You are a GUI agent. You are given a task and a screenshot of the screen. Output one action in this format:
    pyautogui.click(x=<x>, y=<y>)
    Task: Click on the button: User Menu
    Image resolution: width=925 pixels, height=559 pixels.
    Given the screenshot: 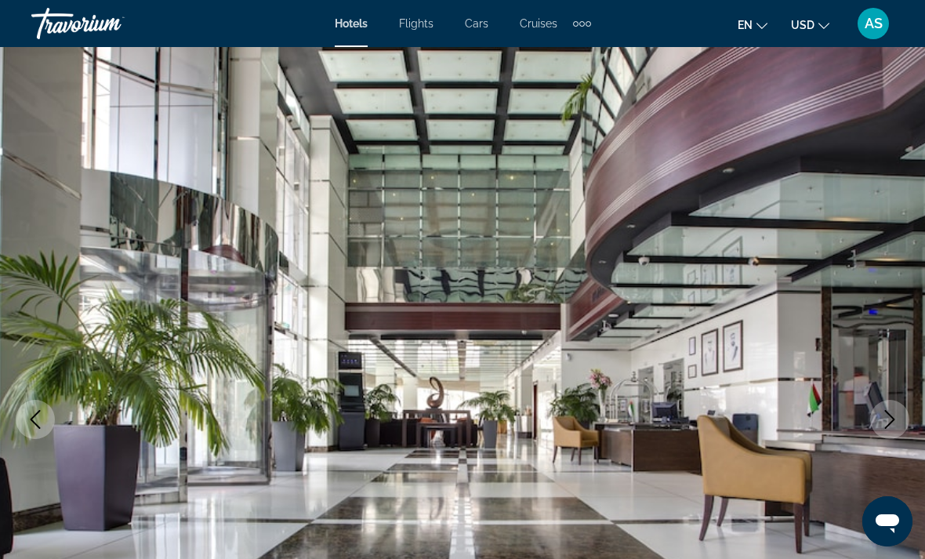 What is the action you would take?
    pyautogui.click(x=873, y=24)
    